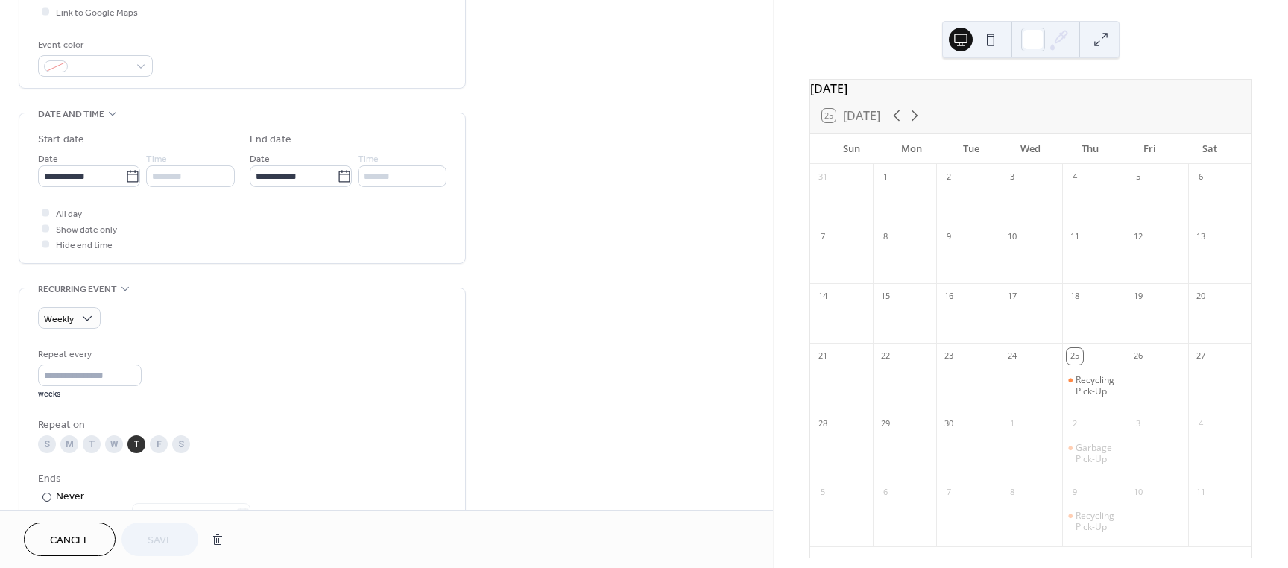  I want to click on button: Cancel, so click(69, 539).